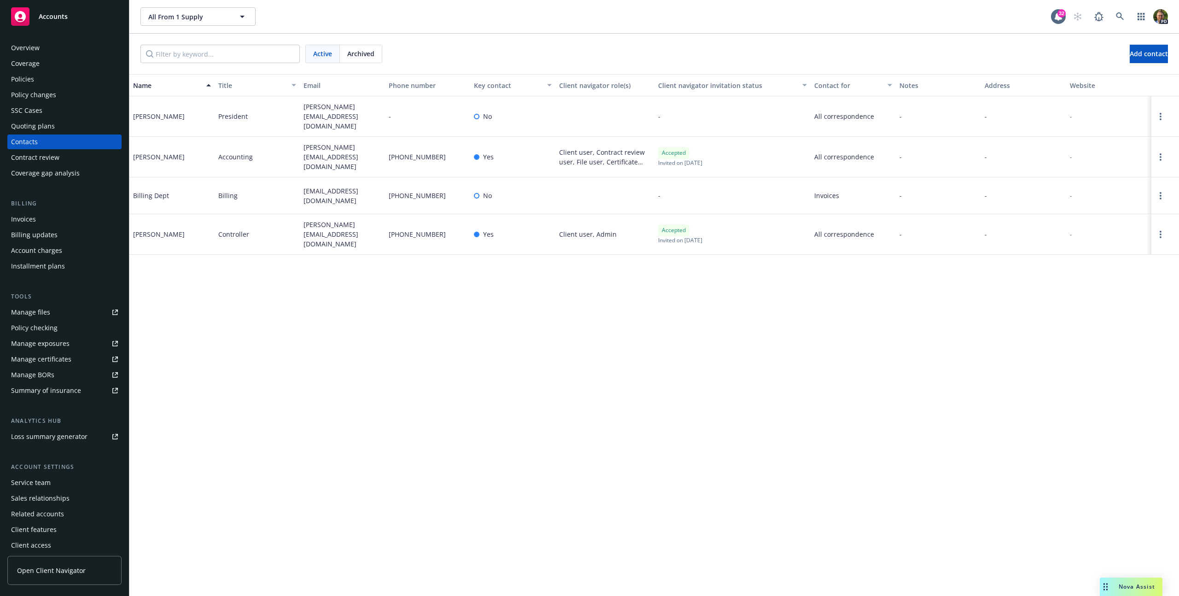 The height and width of the screenshot is (596, 1179). Describe the element at coordinates (1137, 586) in the screenshot. I see `span: Nova Assist` at that location.